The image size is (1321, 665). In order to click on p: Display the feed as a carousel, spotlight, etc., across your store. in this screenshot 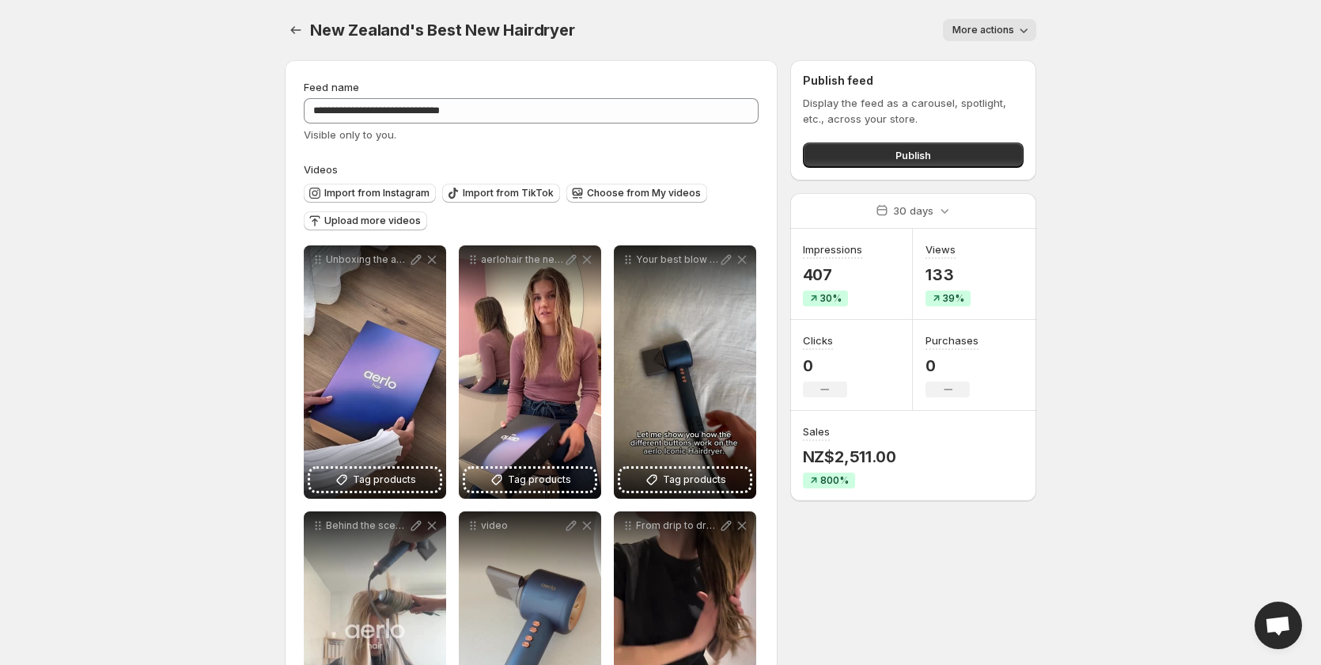, I will do `click(913, 111)`.